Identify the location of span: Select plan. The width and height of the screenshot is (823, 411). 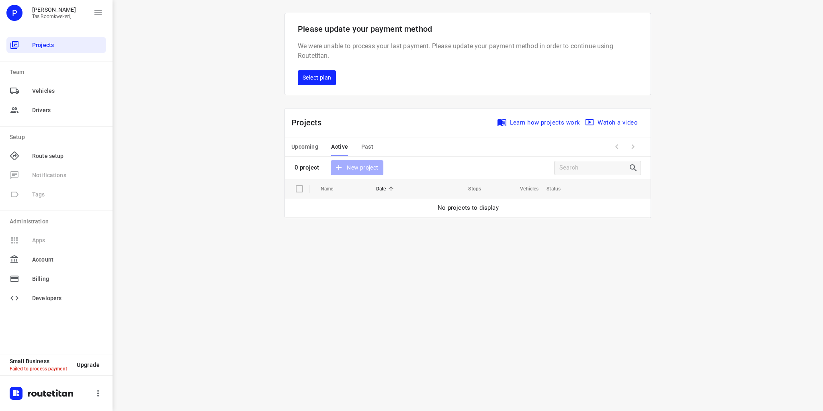
(317, 78).